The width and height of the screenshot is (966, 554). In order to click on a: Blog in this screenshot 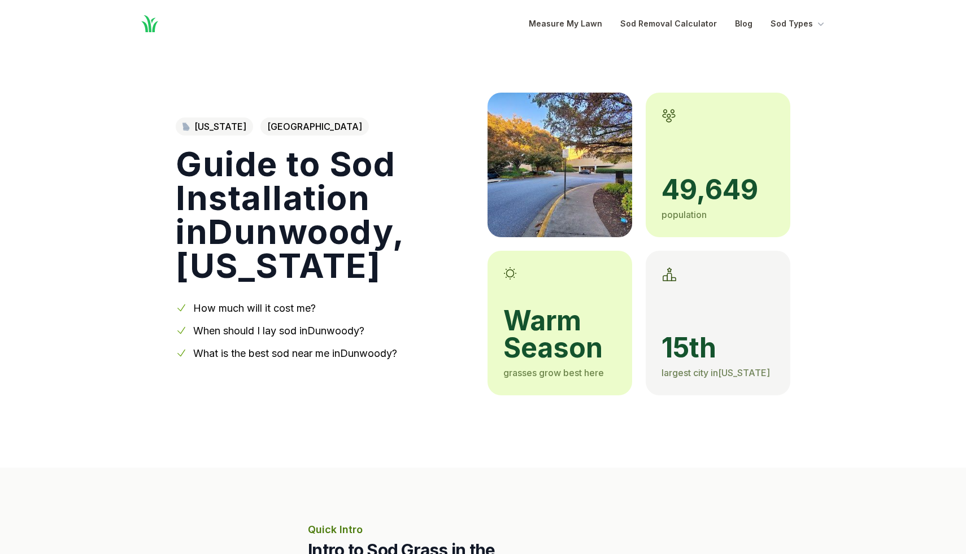, I will do `click(744, 24)`.